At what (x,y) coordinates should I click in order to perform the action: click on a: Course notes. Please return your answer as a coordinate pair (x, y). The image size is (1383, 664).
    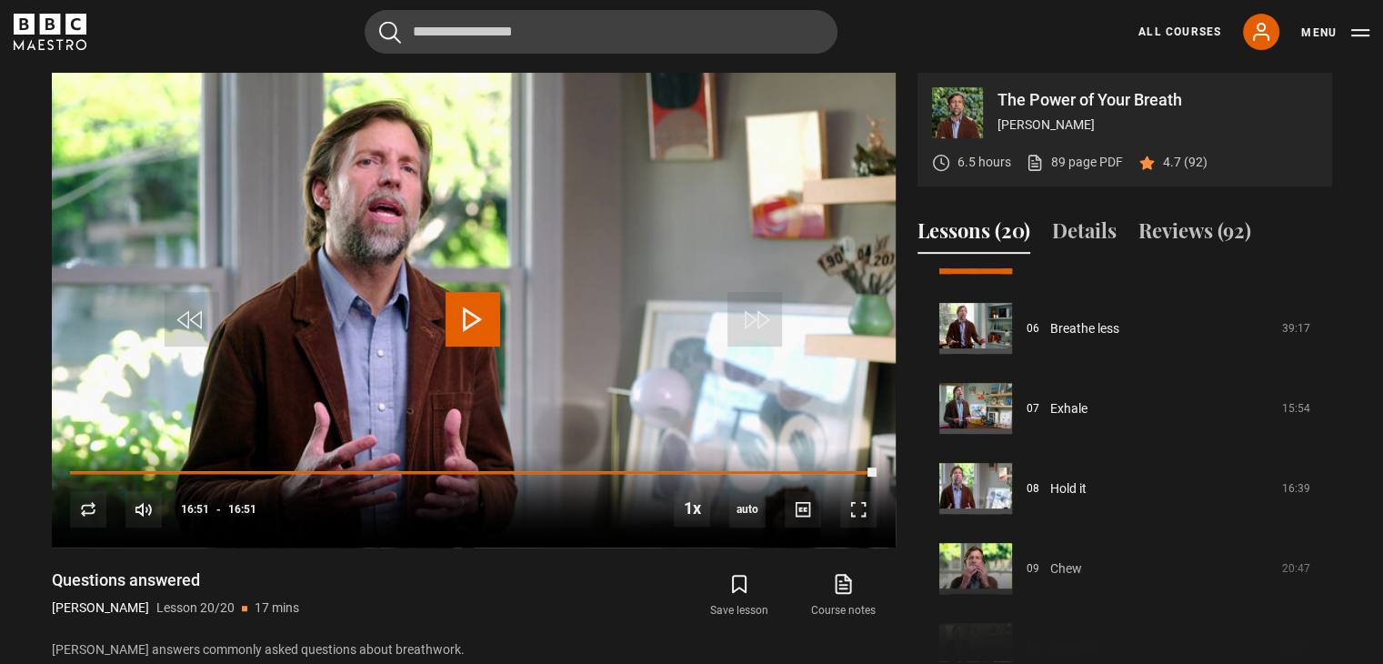
    Looking at the image, I should click on (843, 595).